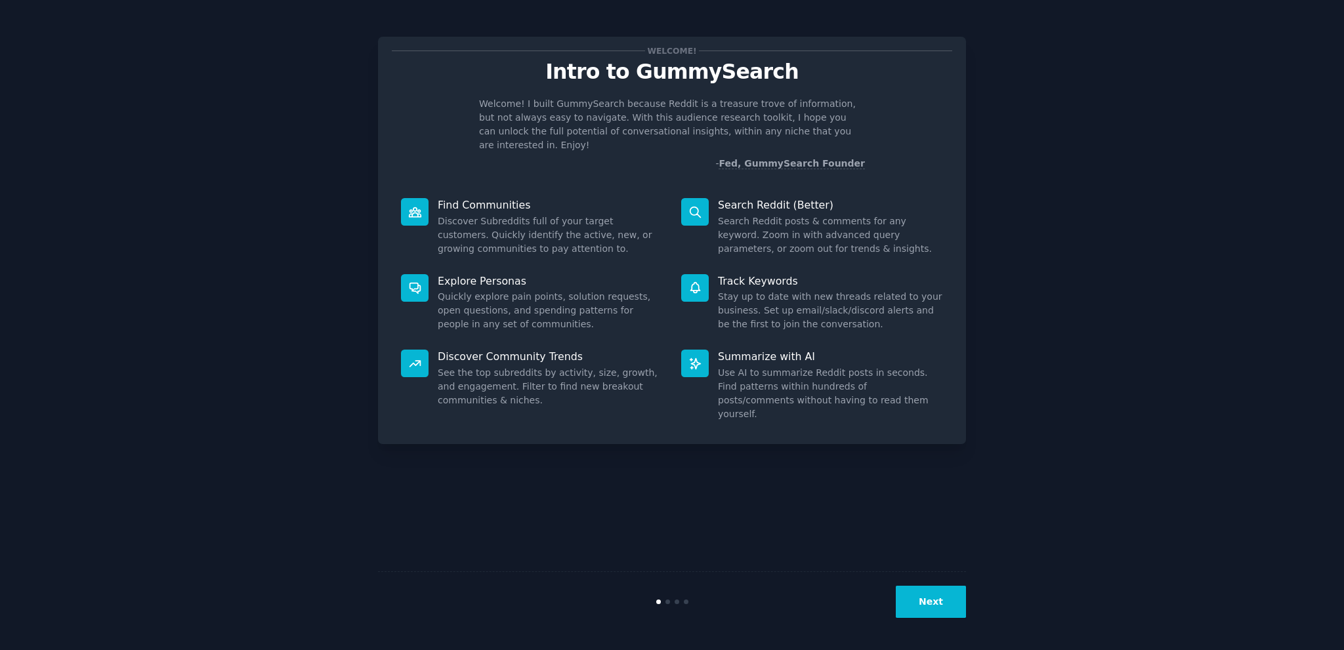 The height and width of the screenshot is (650, 1344). What do you see at coordinates (931, 602) in the screenshot?
I see `button: Next` at bounding box center [931, 602].